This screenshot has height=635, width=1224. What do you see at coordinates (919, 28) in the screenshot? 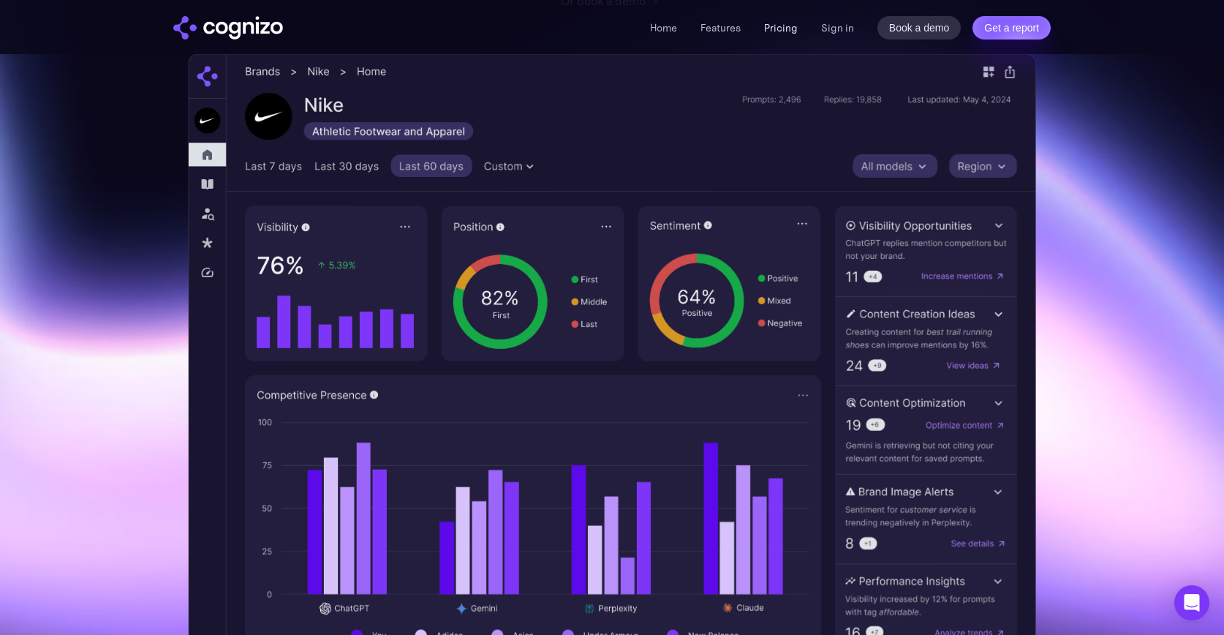
I see `a: Book a demo` at bounding box center [919, 28].